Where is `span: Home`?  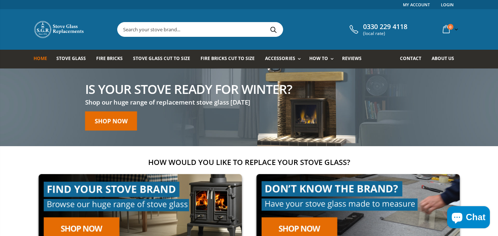
span: Home is located at coordinates (40, 58).